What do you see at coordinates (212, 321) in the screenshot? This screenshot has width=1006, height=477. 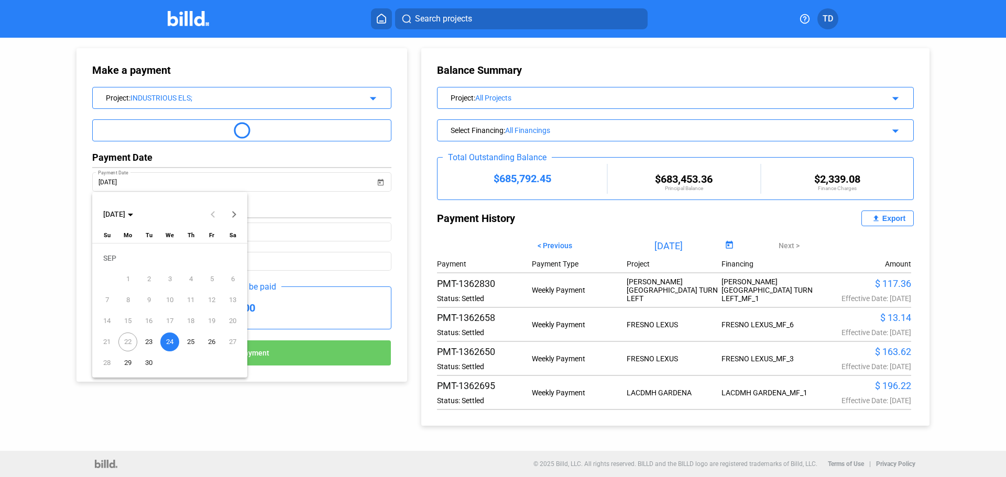 I see `span: 19` at bounding box center [212, 321].